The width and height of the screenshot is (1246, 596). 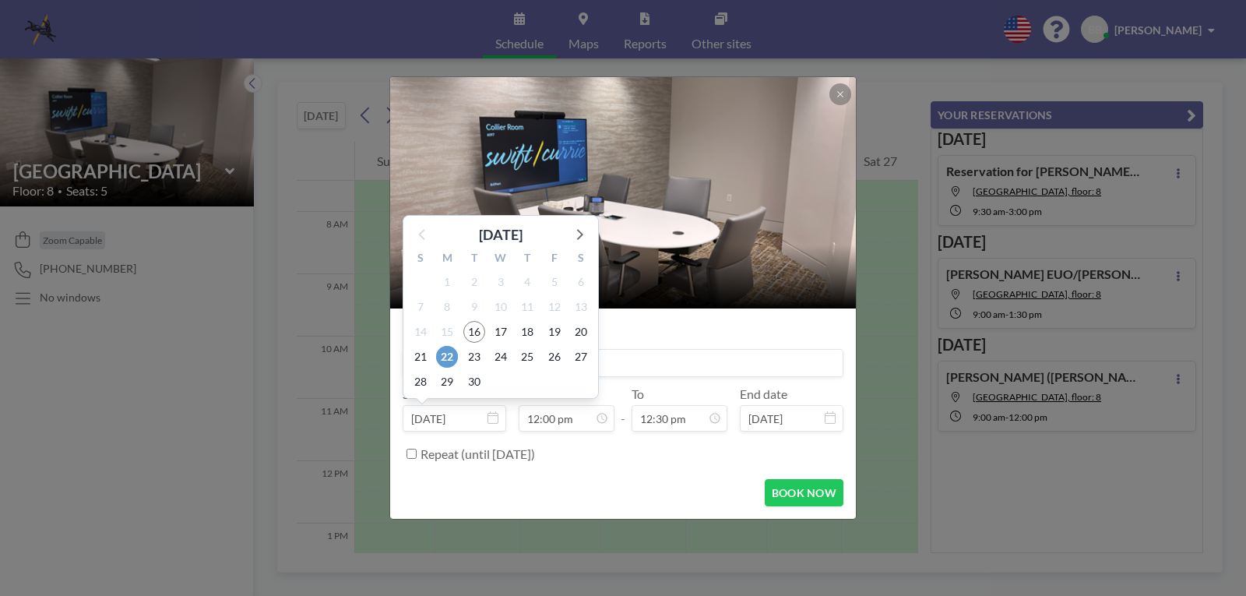 I want to click on span: Monday, September 15, 2025, so click(x=447, y=332).